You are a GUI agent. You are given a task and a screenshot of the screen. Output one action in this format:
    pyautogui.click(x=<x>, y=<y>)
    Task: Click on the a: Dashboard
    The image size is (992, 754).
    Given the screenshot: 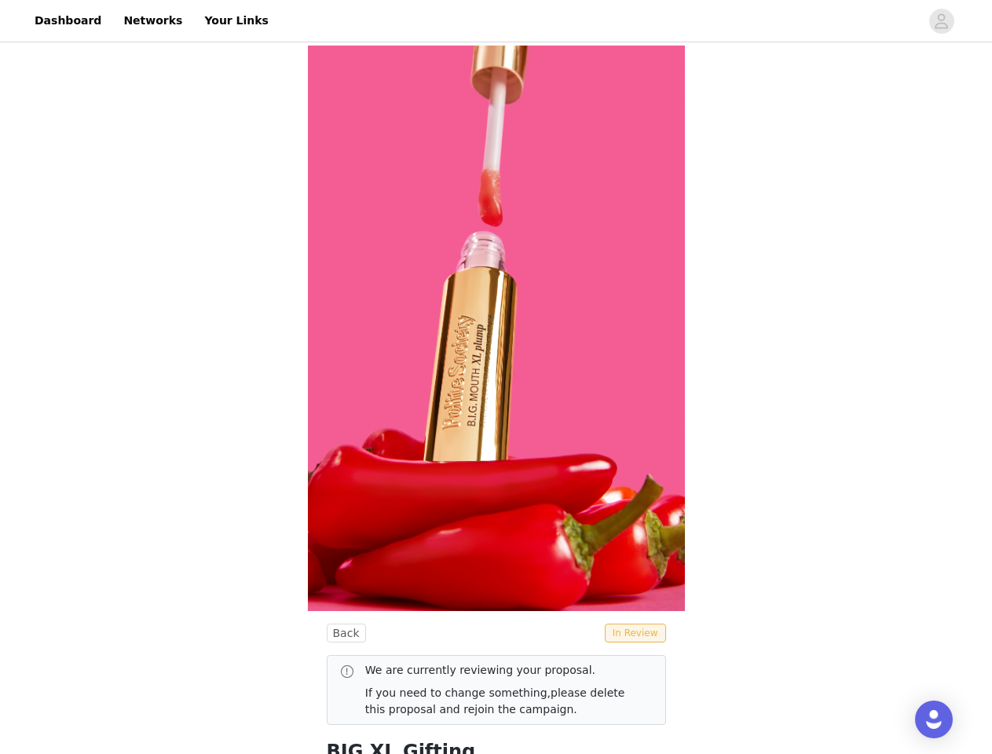 What is the action you would take?
    pyautogui.click(x=68, y=20)
    